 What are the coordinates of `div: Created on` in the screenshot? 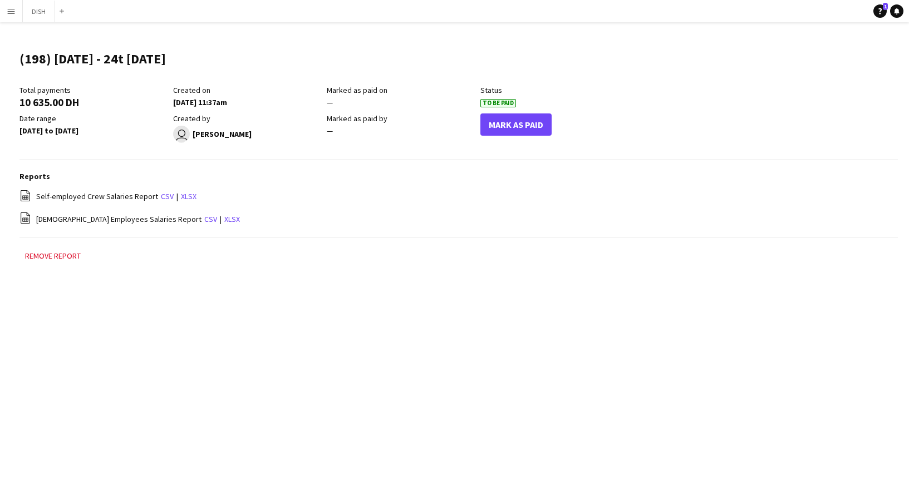 It's located at (247, 90).